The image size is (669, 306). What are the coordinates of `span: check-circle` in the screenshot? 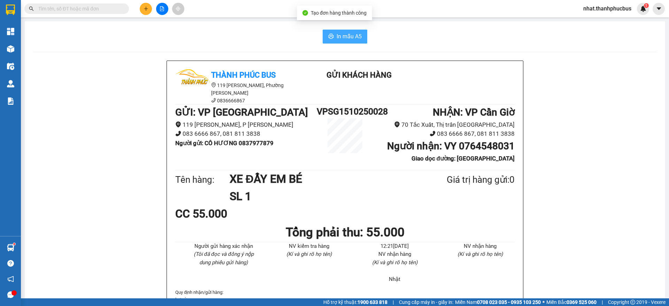 It's located at (305, 13).